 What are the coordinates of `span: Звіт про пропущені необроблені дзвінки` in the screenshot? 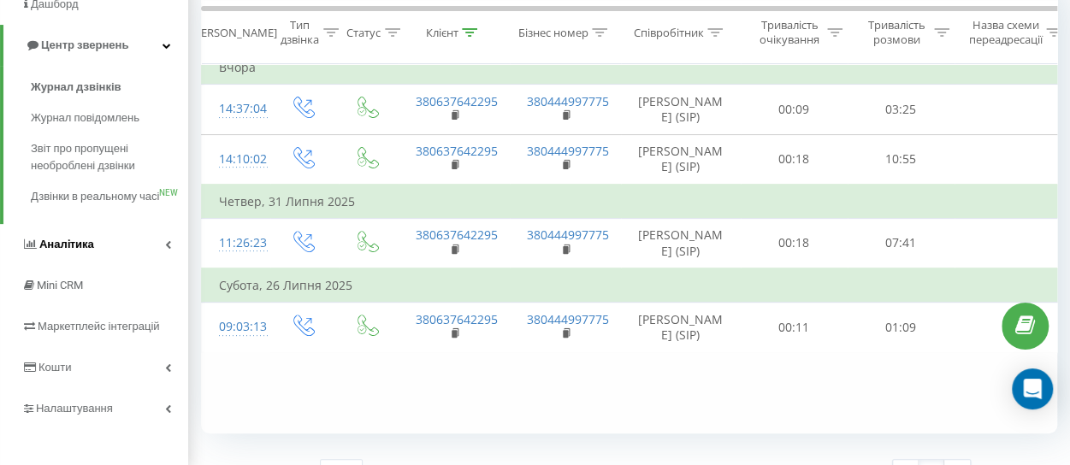 It's located at (105, 157).